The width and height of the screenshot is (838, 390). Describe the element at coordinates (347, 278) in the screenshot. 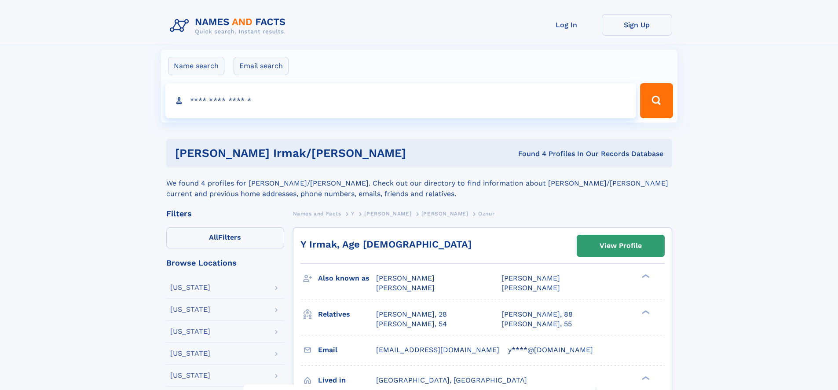

I see `h3: Also known as` at that location.